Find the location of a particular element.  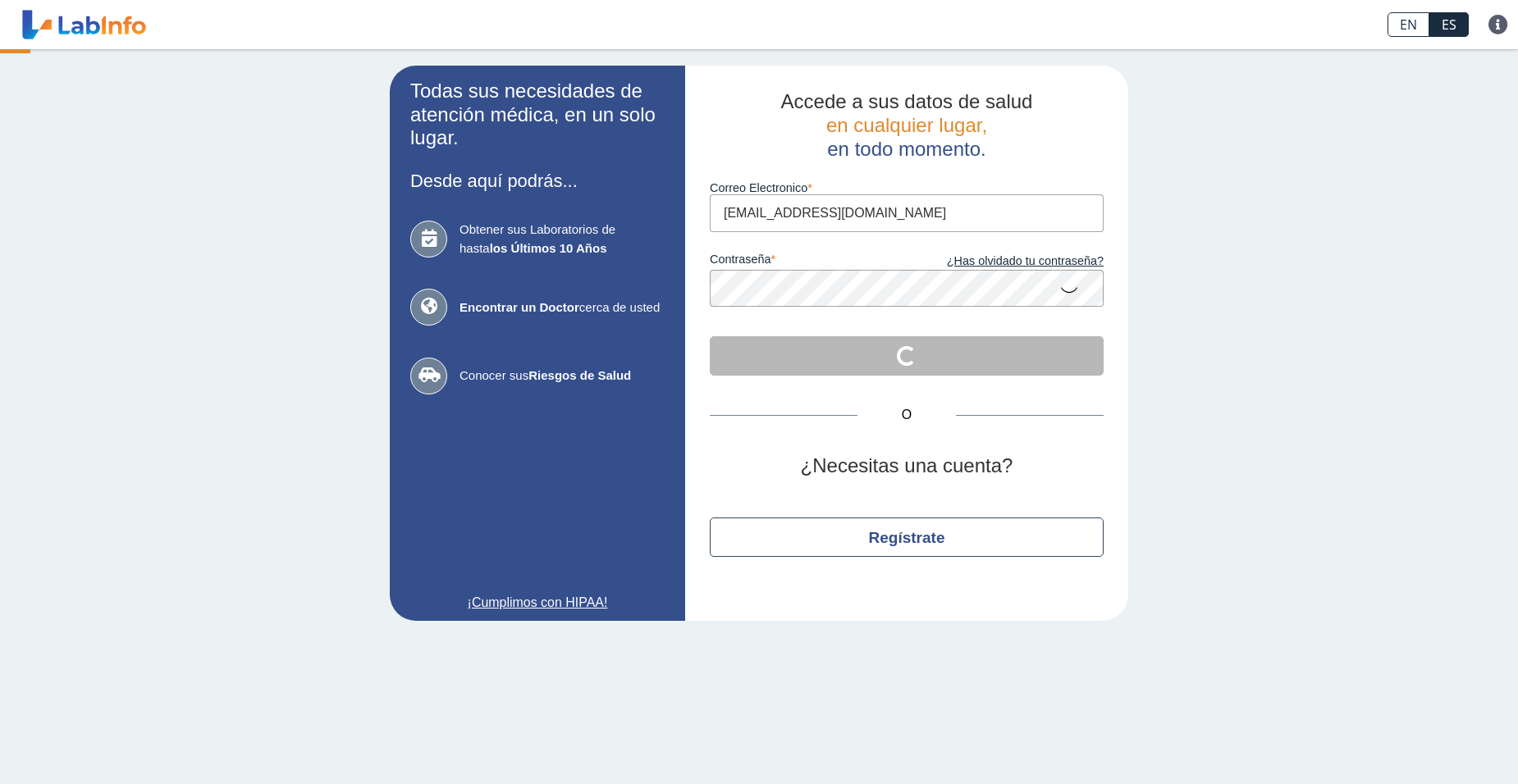

span: Accede a sus datos de salud is located at coordinates (906, 101).